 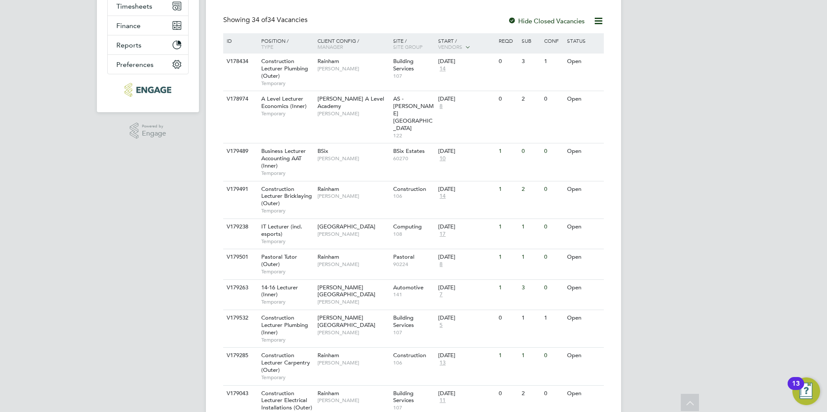 What do you see at coordinates (287, 401) in the screenshot?
I see `span: Construction Lecturer Electrical Installations (Outer)` at bounding box center [287, 401].